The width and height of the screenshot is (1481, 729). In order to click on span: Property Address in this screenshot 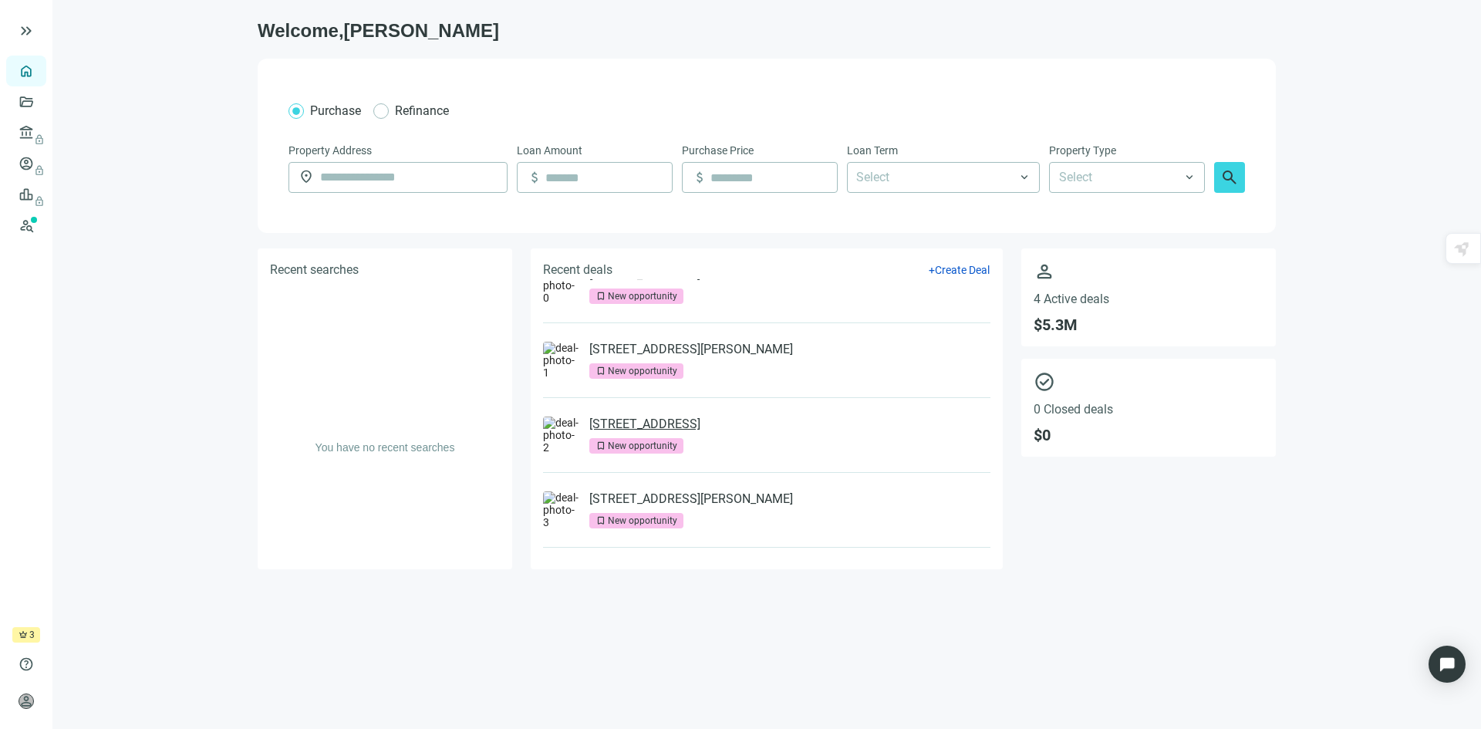, I will do `click(330, 150)`.